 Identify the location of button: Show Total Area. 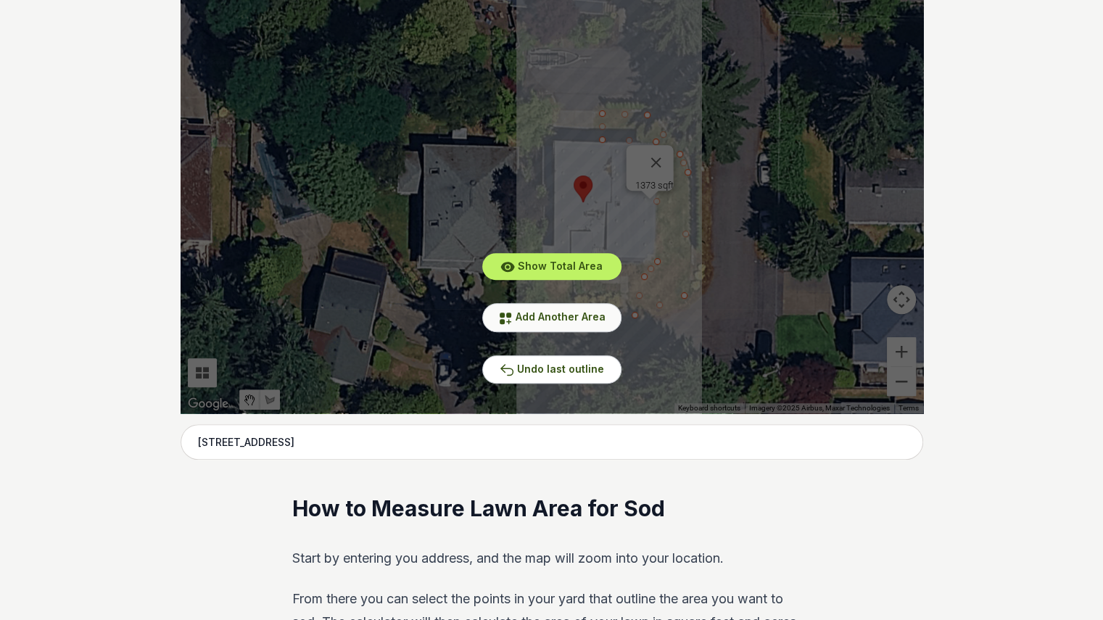
(552, 266).